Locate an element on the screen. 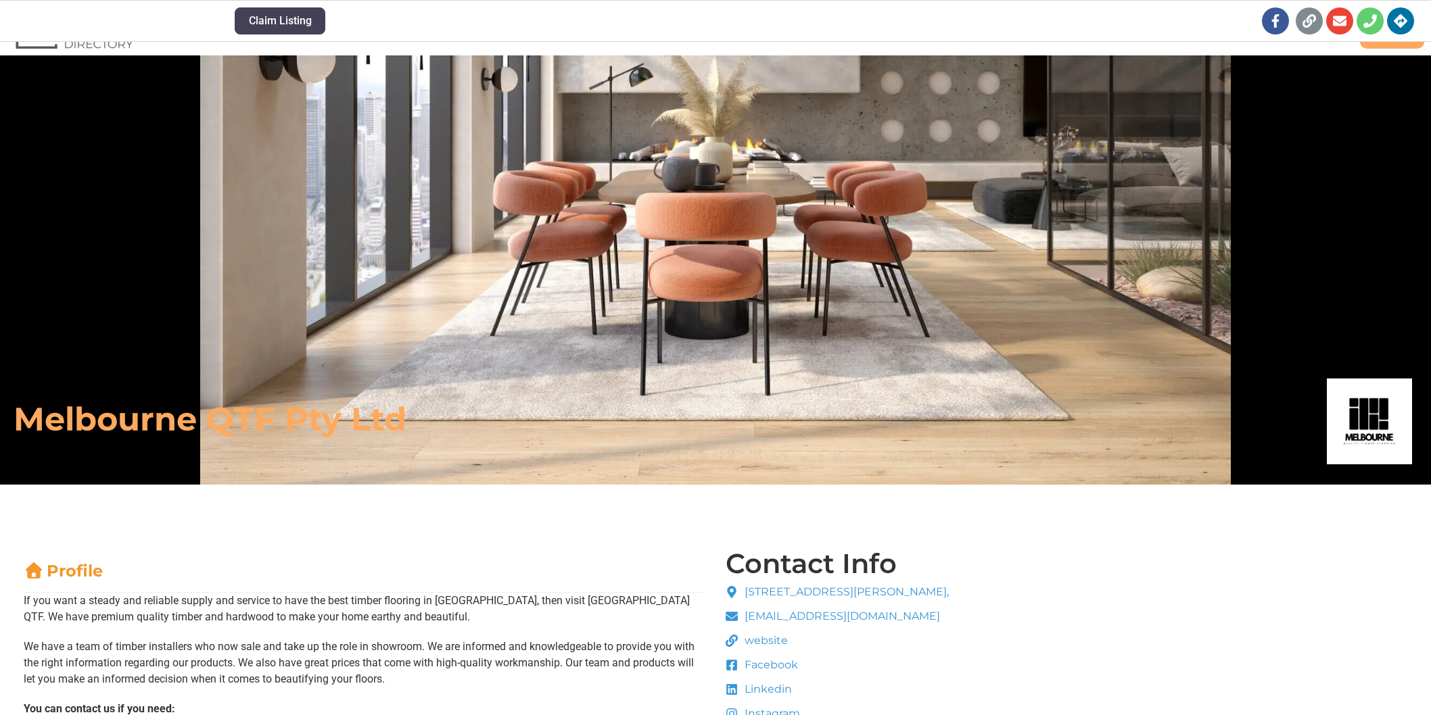  span: Linkedin is located at coordinates (766, 690).